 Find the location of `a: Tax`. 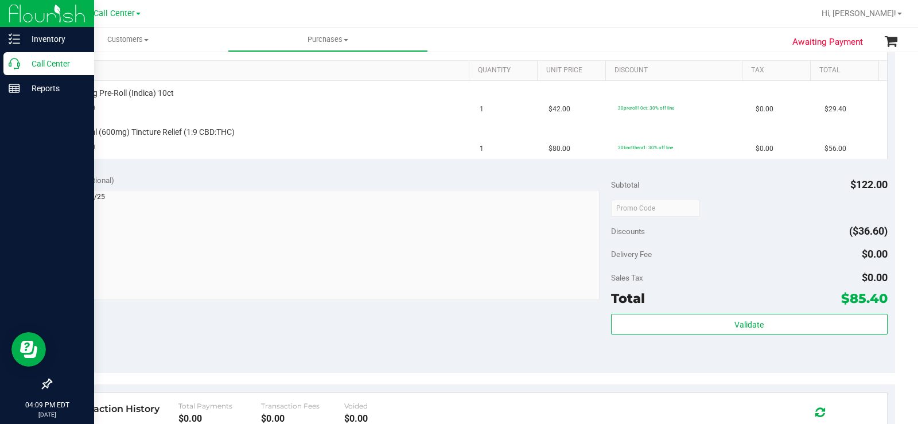

a: Tax is located at coordinates (778, 71).